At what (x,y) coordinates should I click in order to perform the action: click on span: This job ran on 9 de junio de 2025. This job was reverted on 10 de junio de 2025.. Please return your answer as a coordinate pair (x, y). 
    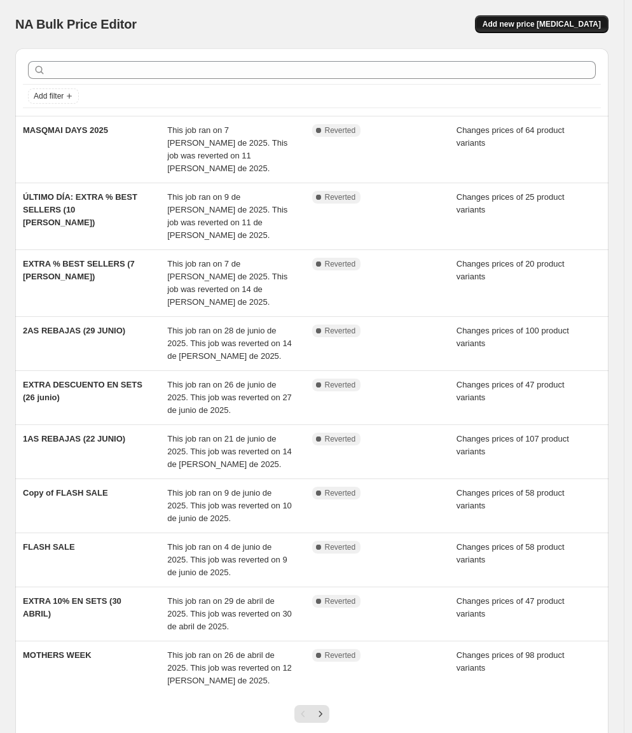
    Looking at the image, I should click on (230, 505).